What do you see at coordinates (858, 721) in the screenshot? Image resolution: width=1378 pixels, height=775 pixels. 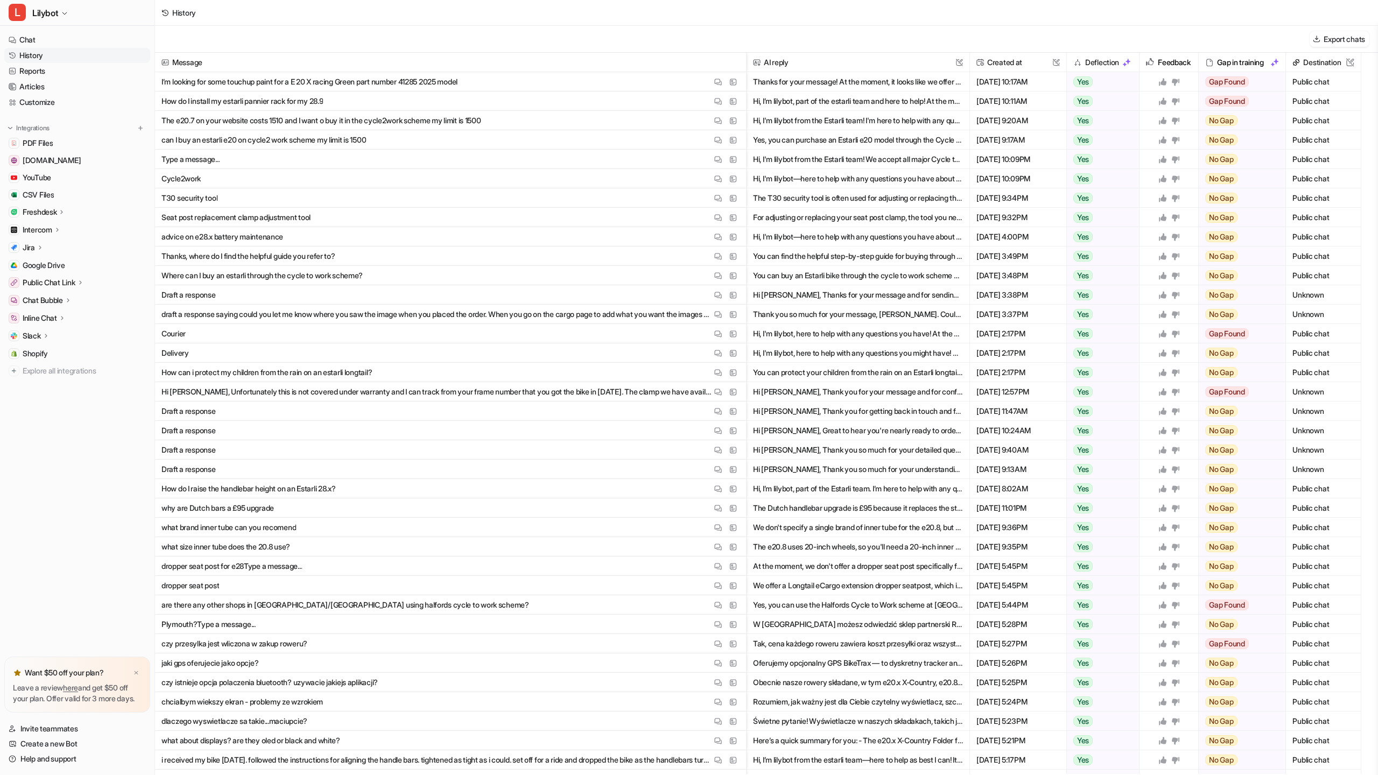 I see `button: Świetne pytanie! Wyświetlacze w naszych składakach, takich jak e20.x X-Country czy e20.8 Play, są...` at bounding box center [858, 721].